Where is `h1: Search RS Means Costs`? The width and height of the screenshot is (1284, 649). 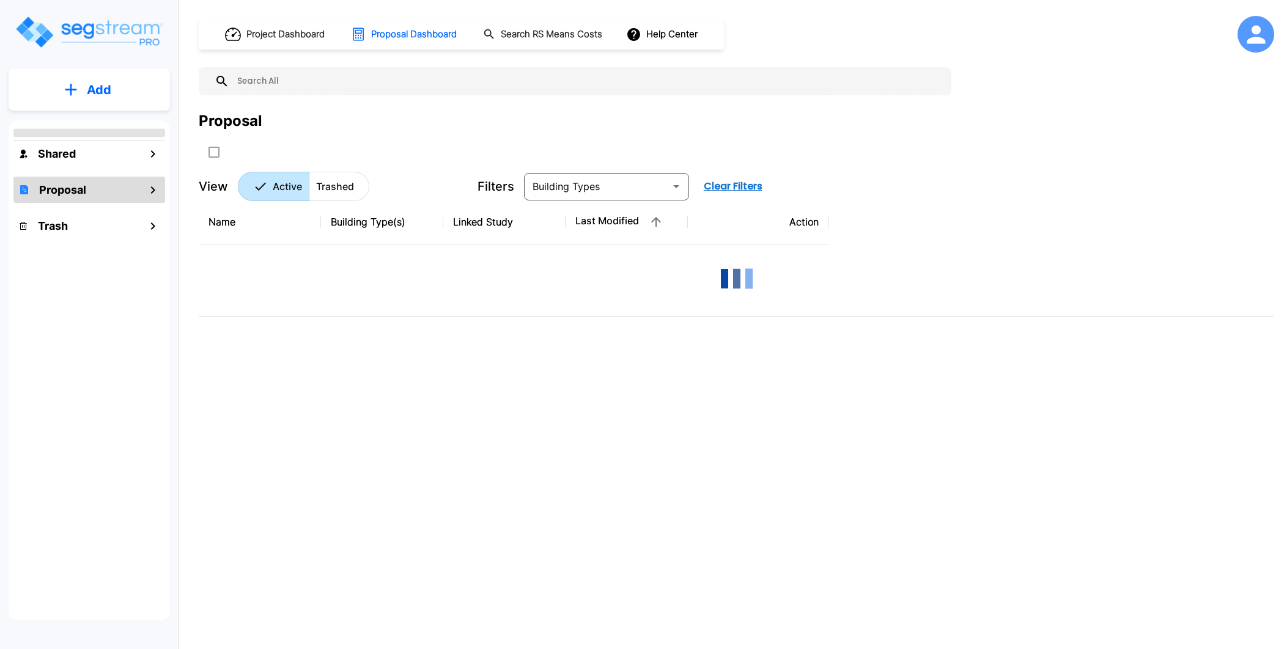
h1: Search RS Means Costs is located at coordinates (551, 34).